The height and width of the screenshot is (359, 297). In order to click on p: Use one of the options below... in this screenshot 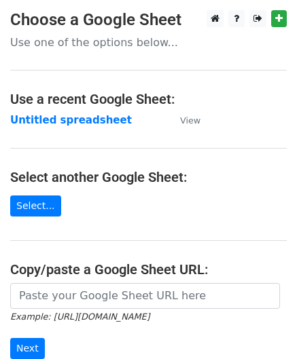, I will do `click(148, 42)`.